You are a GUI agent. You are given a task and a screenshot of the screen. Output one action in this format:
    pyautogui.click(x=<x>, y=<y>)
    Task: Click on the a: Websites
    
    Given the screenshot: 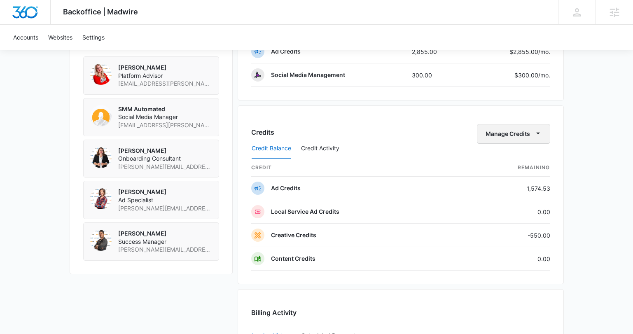 What is the action you would take?
    pyautogui.click(x=60, y=37)
    